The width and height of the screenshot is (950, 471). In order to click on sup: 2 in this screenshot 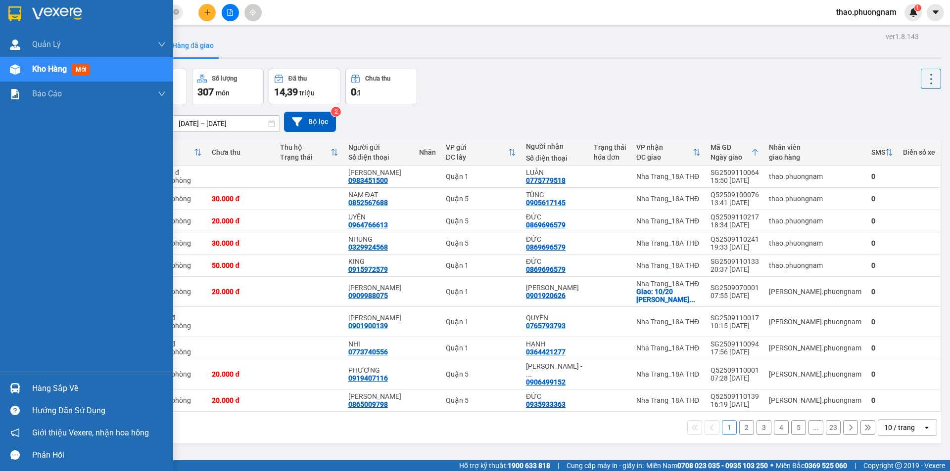, I will do `click(336, 112)`.